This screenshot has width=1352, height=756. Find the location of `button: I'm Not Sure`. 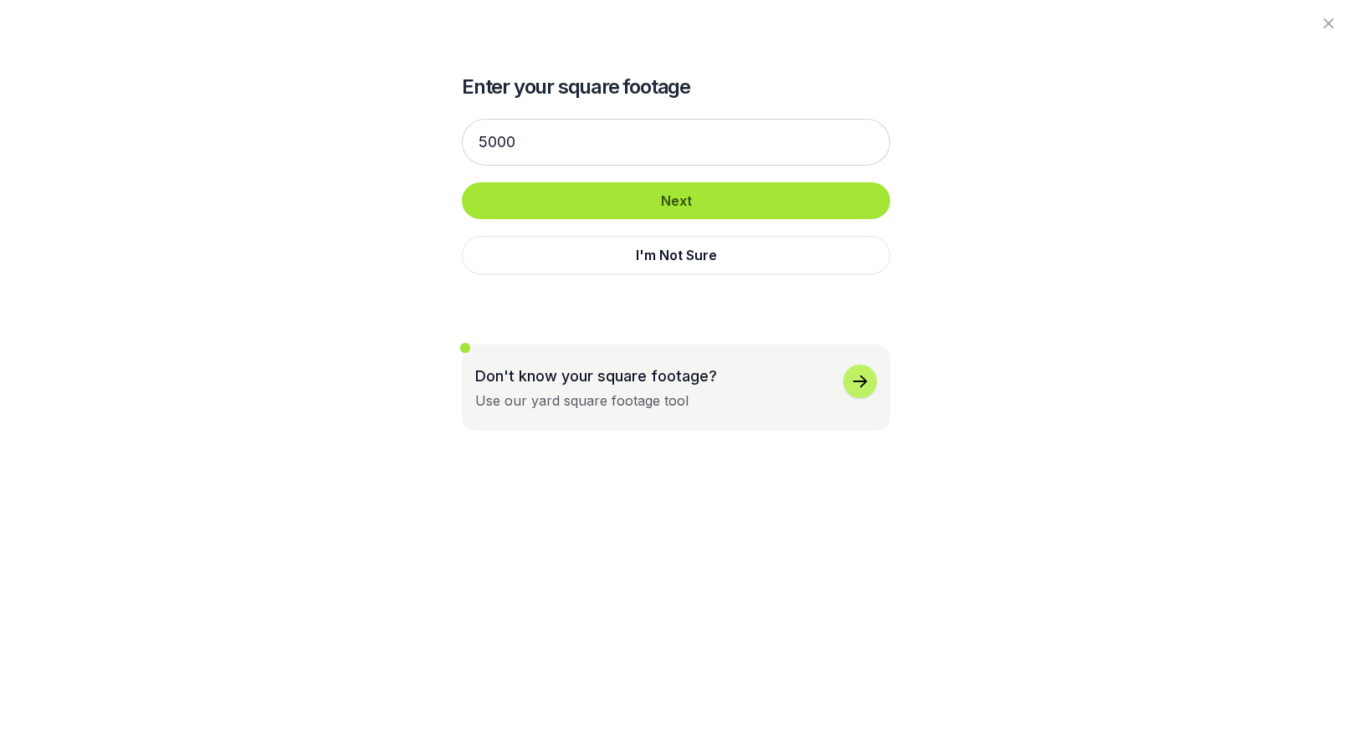

button: I'm Not Sure is located at coordinates (676, 255).